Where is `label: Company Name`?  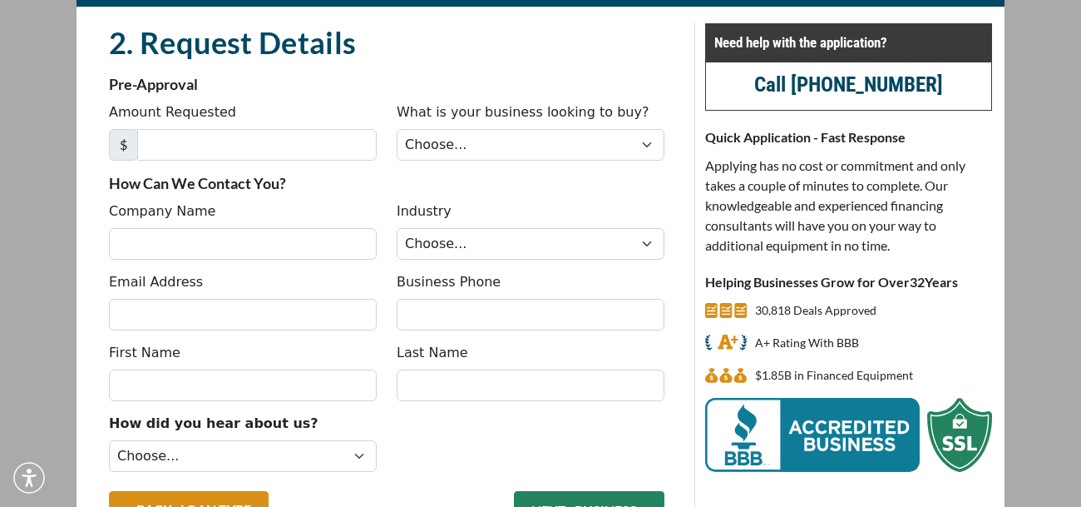 label: Company Name is located at coordinates (162, 211).